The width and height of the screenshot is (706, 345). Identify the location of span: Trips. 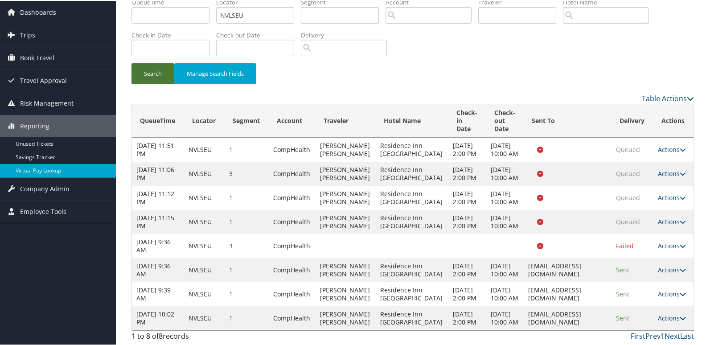
(28, 34).